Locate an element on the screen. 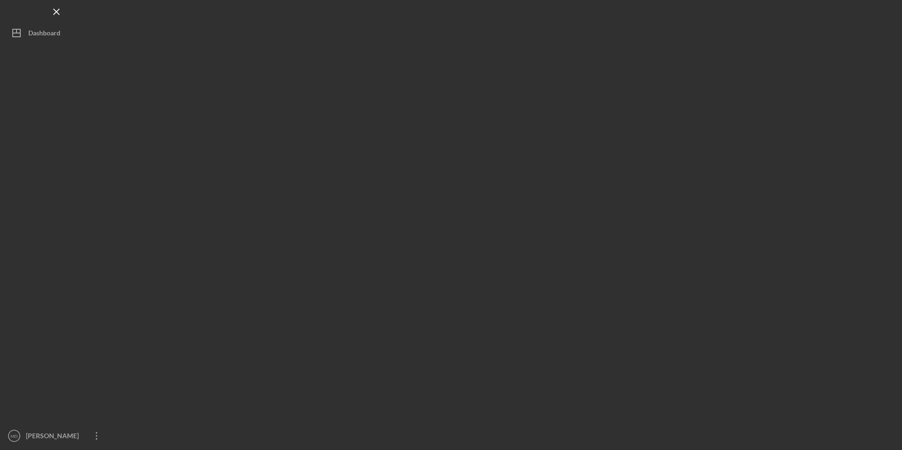  text: MD is located at coordinates (14, 436).